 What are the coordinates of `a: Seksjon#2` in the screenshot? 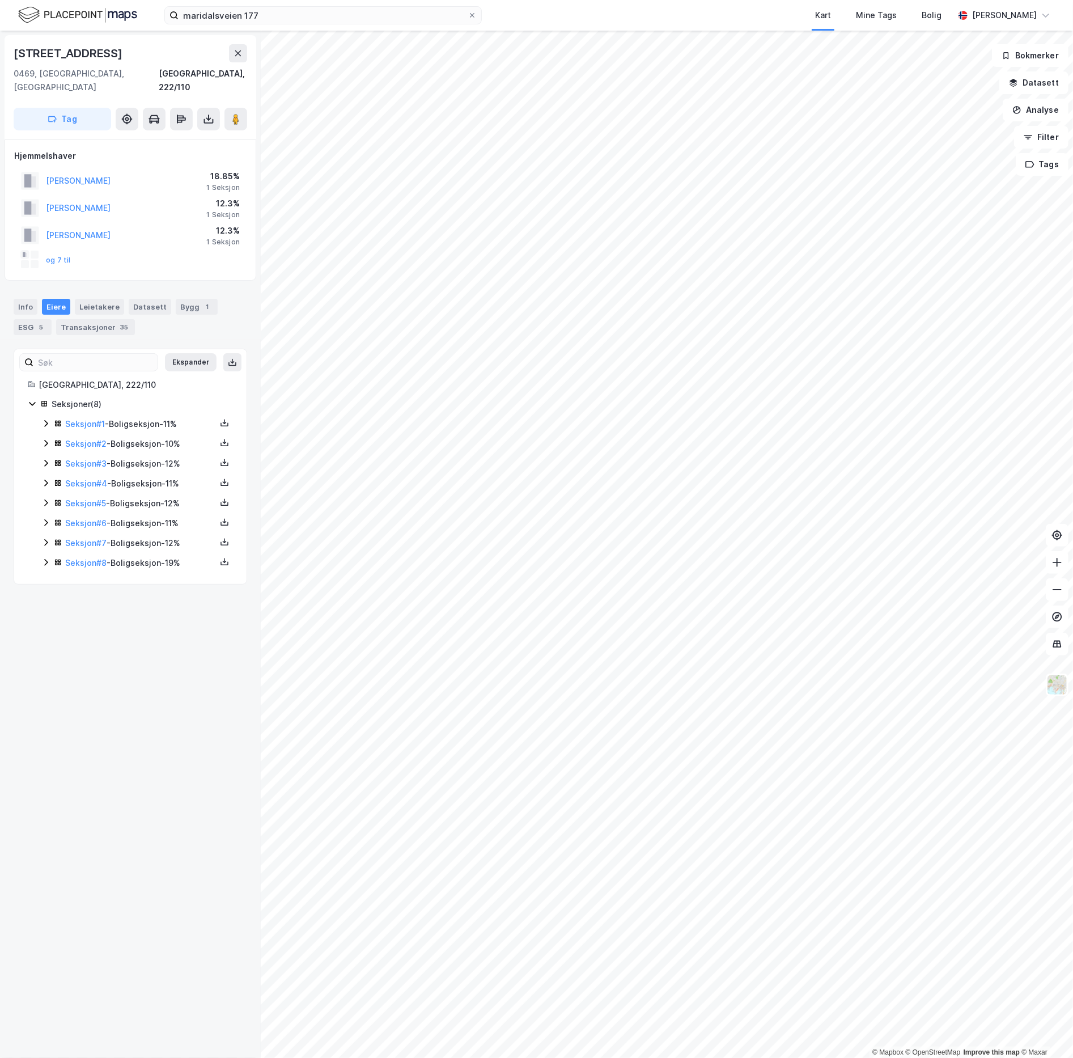 It's located at (86, 443).